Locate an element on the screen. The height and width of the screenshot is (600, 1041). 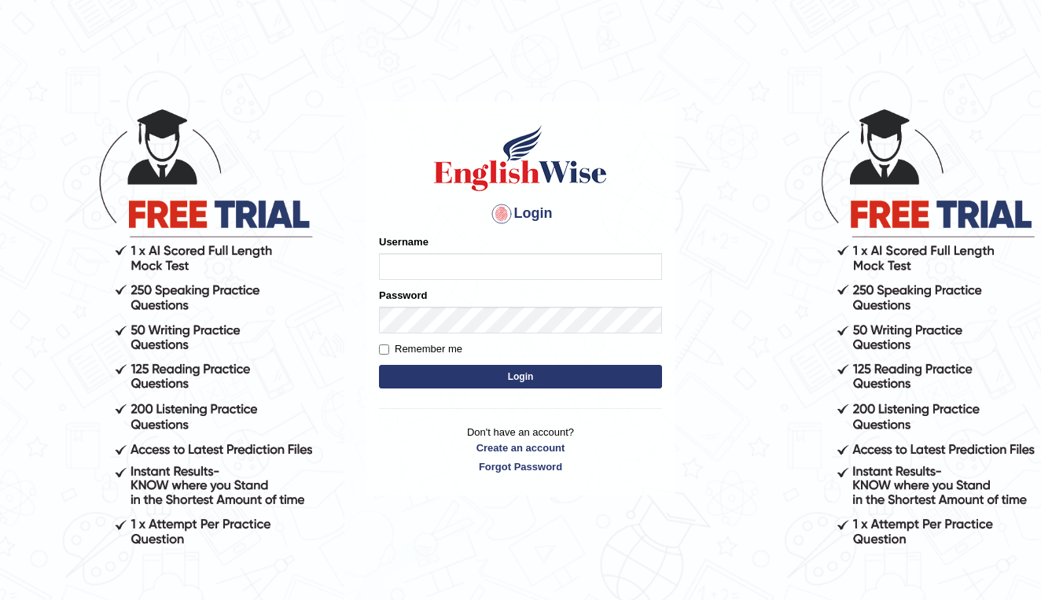
a: Forgot Password is located at coordinates (521, 466).